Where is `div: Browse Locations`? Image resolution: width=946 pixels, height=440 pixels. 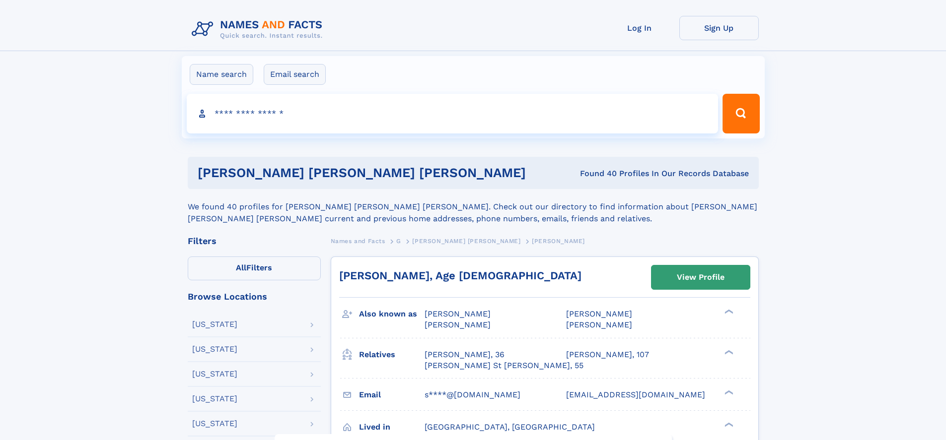 div: Browse Locations is located at coordinates (254, 297).